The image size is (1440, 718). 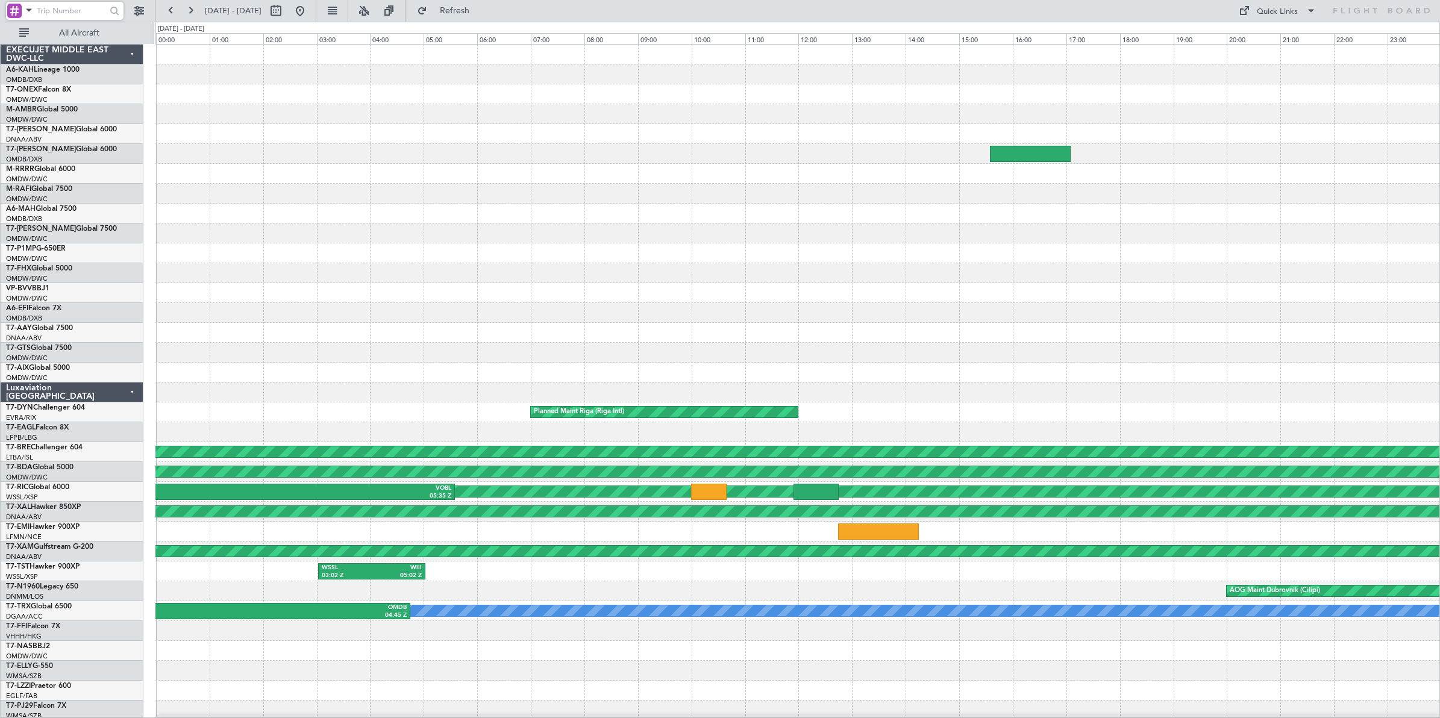 I want to click on div: 18:00, so click(x=1146, y=39).